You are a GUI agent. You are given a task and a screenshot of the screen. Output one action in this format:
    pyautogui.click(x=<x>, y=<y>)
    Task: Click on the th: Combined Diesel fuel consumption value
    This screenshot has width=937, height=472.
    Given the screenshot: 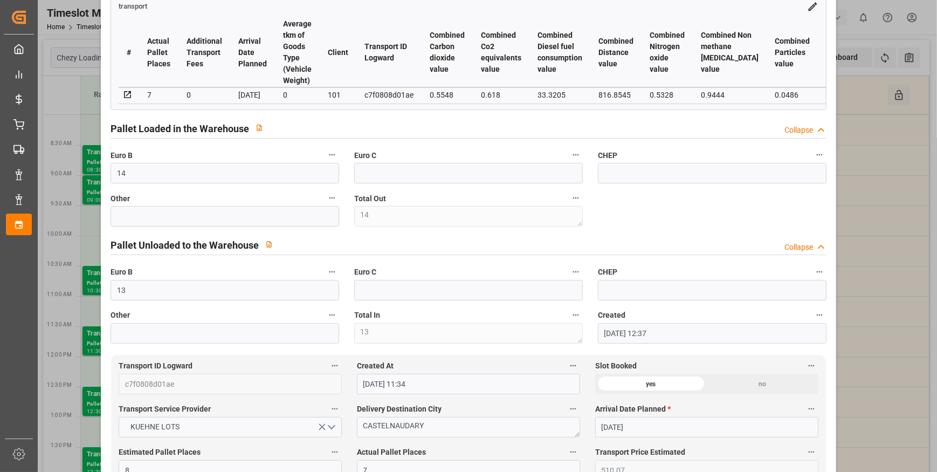 What is the action you would take?
    pyautogui.click(x=560, y=52)
    